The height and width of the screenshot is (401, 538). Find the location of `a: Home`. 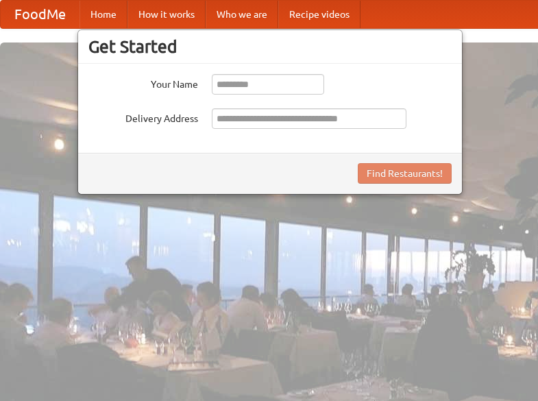

a: Home is located at coordinates (103, 14).